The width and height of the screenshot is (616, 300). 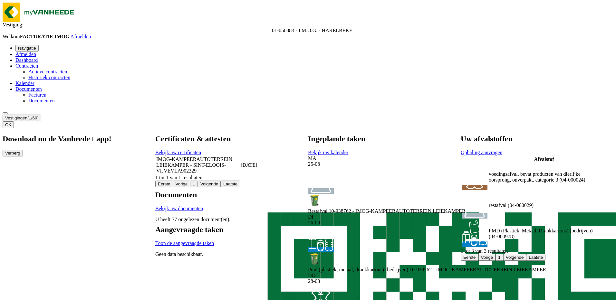 I want to click on a: Bekijk uw certificaten, so click(x=178, y=152).